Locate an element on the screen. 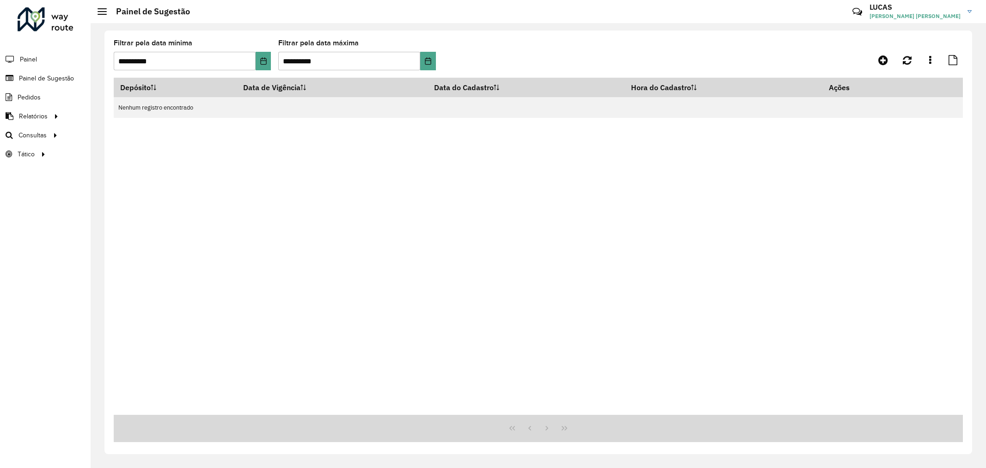 The width and height of the screenshot is (986, 468). span: Relatórios is located at coordinates (33, 116).